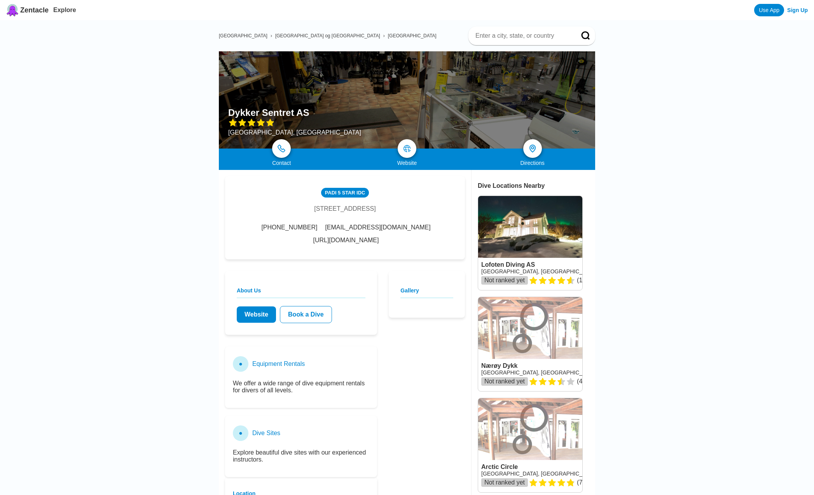 The width and height of the screenshot is (814, 495). I want to click on p: We offer a wide range of dive equipment rentals for divers of all levels., so click(301, 387).